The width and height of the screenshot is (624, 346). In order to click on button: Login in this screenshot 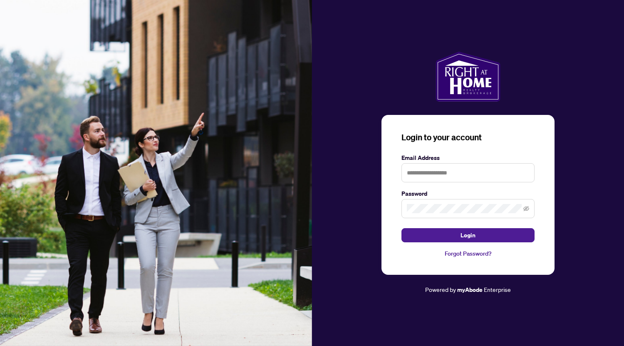, I will do `click(468, 235)`.